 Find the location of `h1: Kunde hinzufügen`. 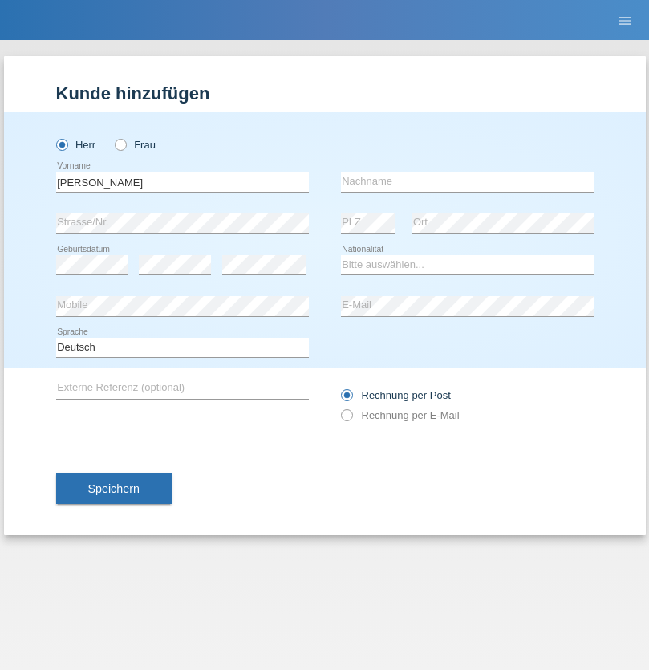

h1: Kunde hinzufügen is located at coordinates (325, 93).